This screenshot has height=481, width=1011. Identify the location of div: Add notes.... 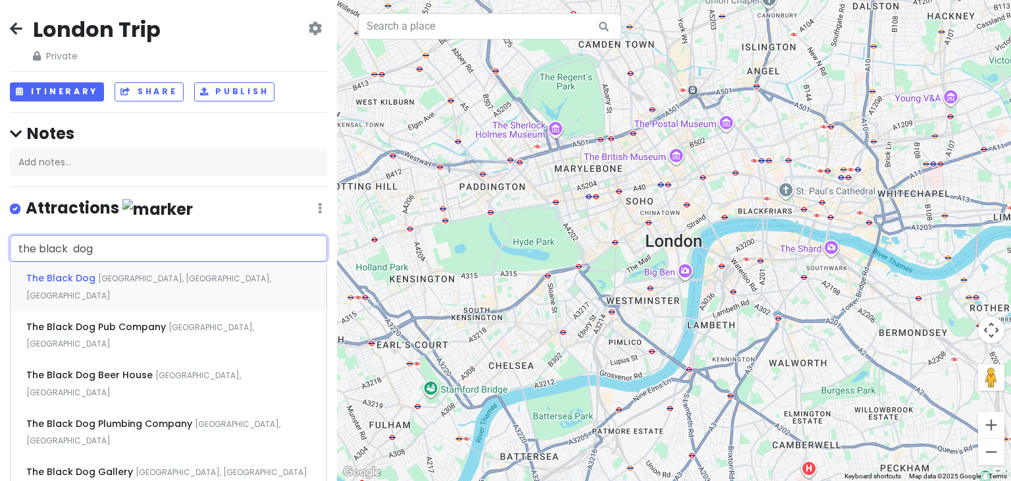
(169, 163).